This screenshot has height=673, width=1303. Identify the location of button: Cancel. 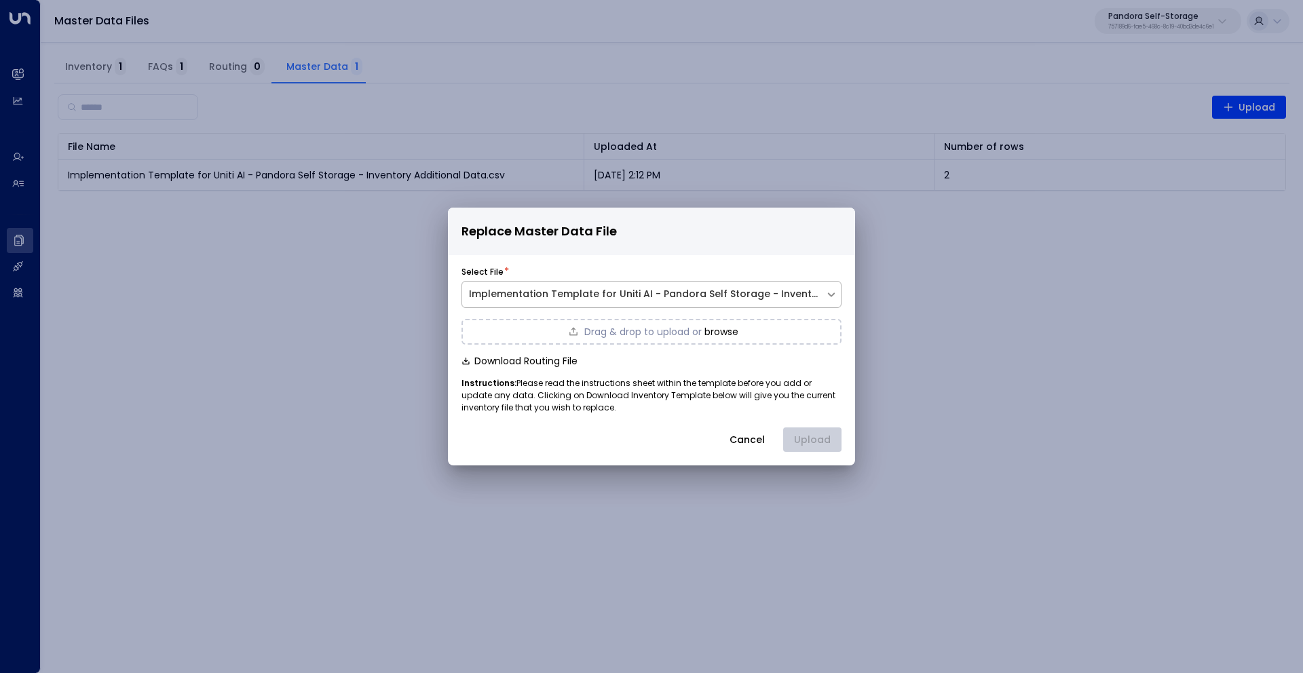
(747, 440).